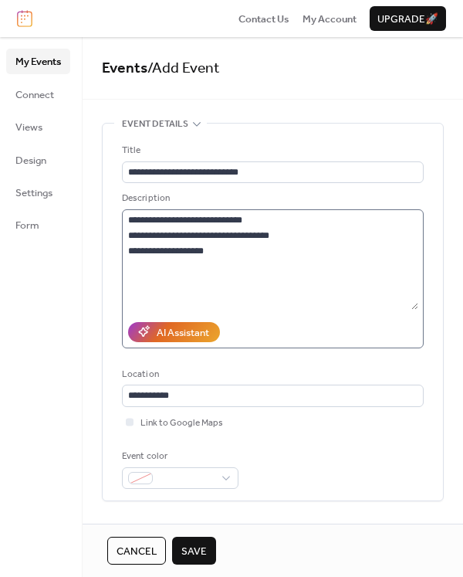 This screenshot has height=577, width=463. Describe the element at coordinates (271, 375) in the screenshot. I see `div: Location` at that location.